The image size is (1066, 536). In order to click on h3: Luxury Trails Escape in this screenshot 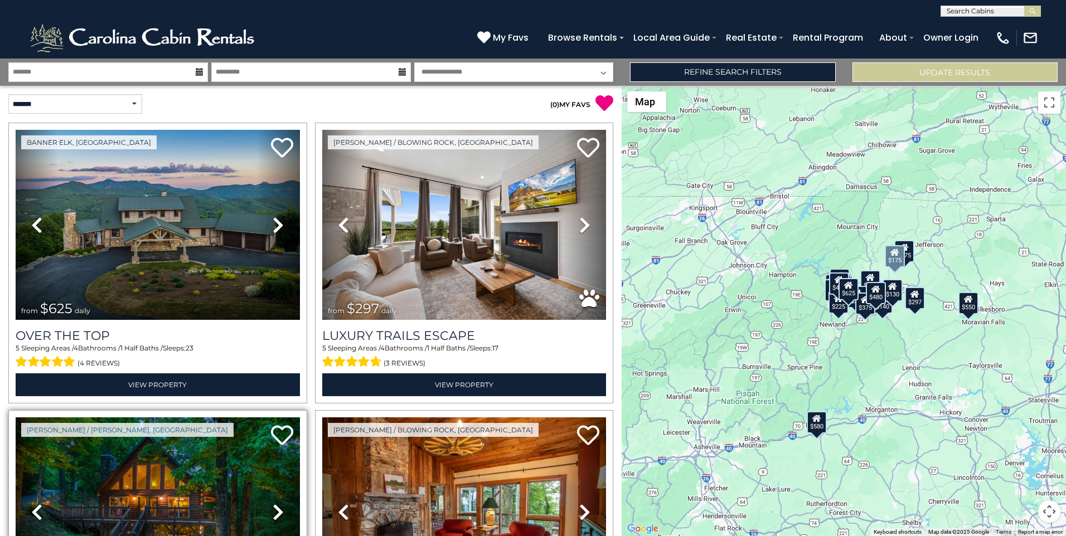, I will do `click(465, 336)`.